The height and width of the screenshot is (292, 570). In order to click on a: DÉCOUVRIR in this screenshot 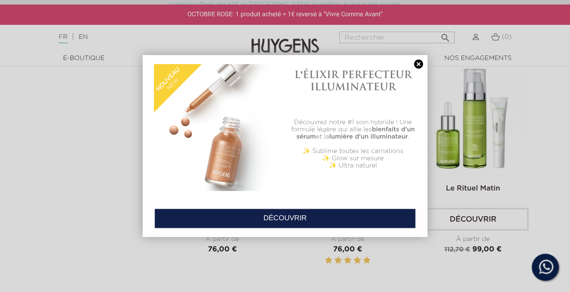, I will do `click(285, 218)`.